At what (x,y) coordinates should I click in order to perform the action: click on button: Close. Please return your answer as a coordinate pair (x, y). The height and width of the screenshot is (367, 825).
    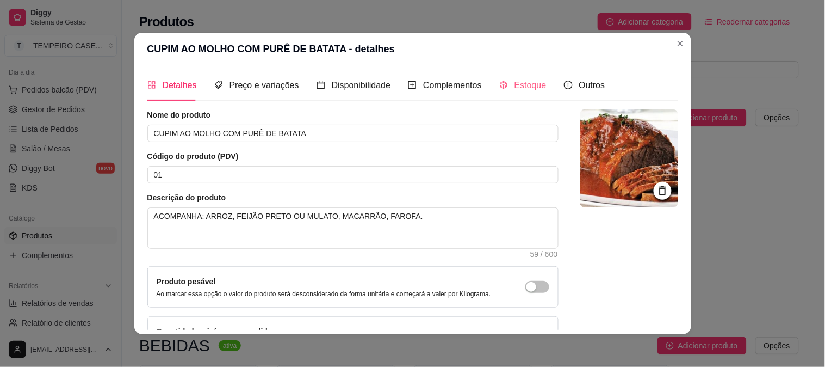
    Looking at the image, I should click on (681, 44).